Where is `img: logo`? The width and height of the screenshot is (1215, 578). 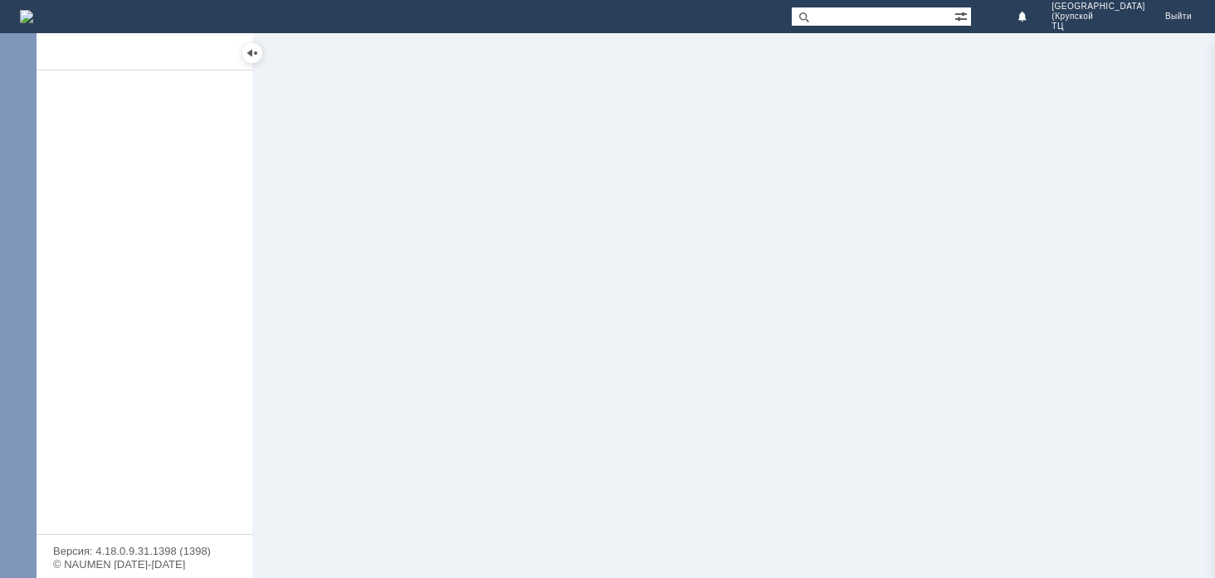 img: logo is located at coordinates (27, 17).